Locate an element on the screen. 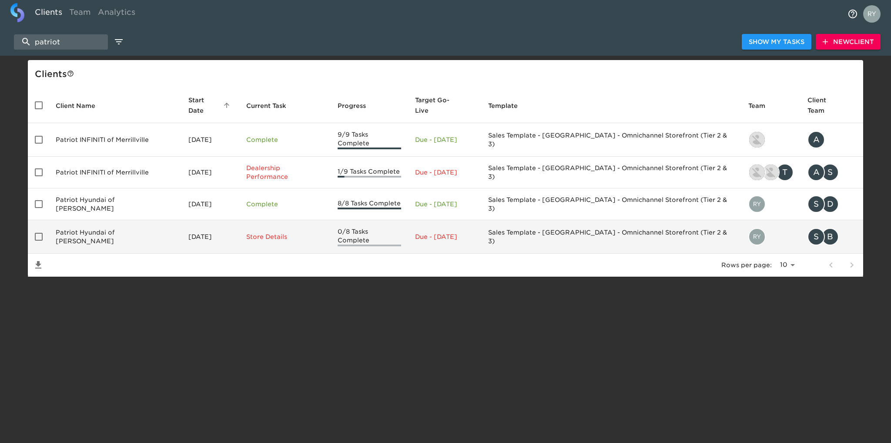 The height and width of the screenshot is (443, 891). a: Team is located at coordinates (80, 13).